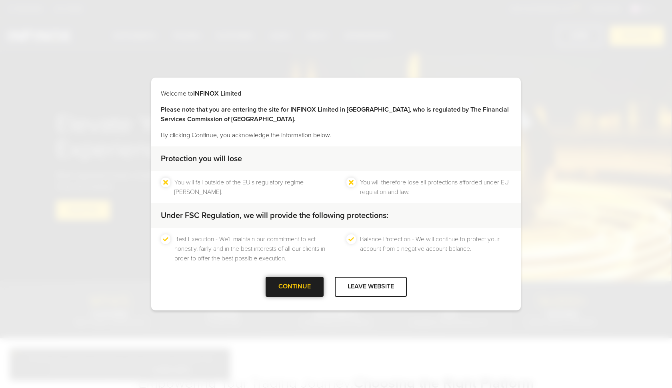 This screenshot has height=388, width=672. Describe the element at coordinates (201, 159) in the screenshot. I see `strong: Protection you will lose` at that location.